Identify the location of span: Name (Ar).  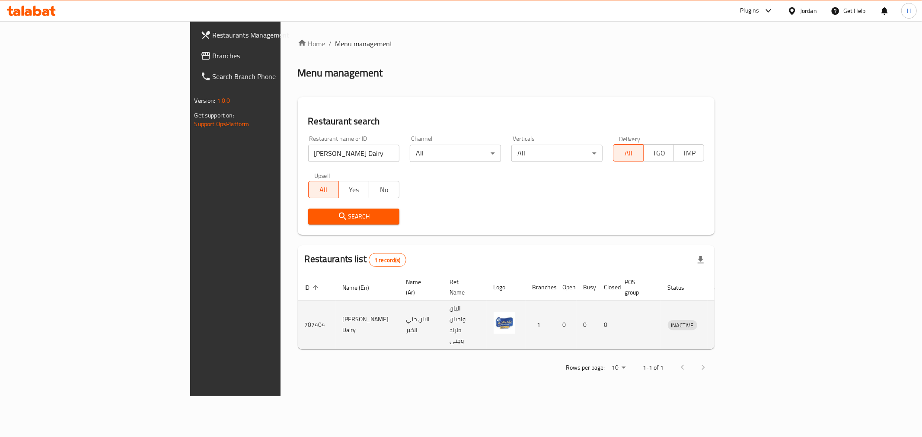
(419, 287).